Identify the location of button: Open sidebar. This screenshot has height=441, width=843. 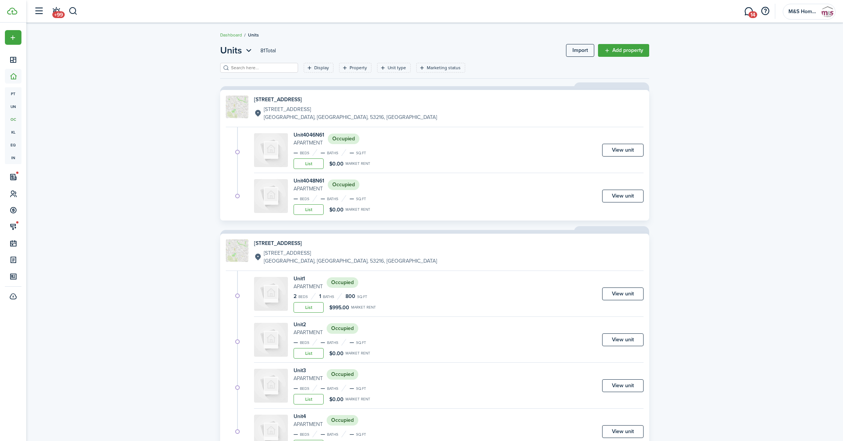
(39, 11).